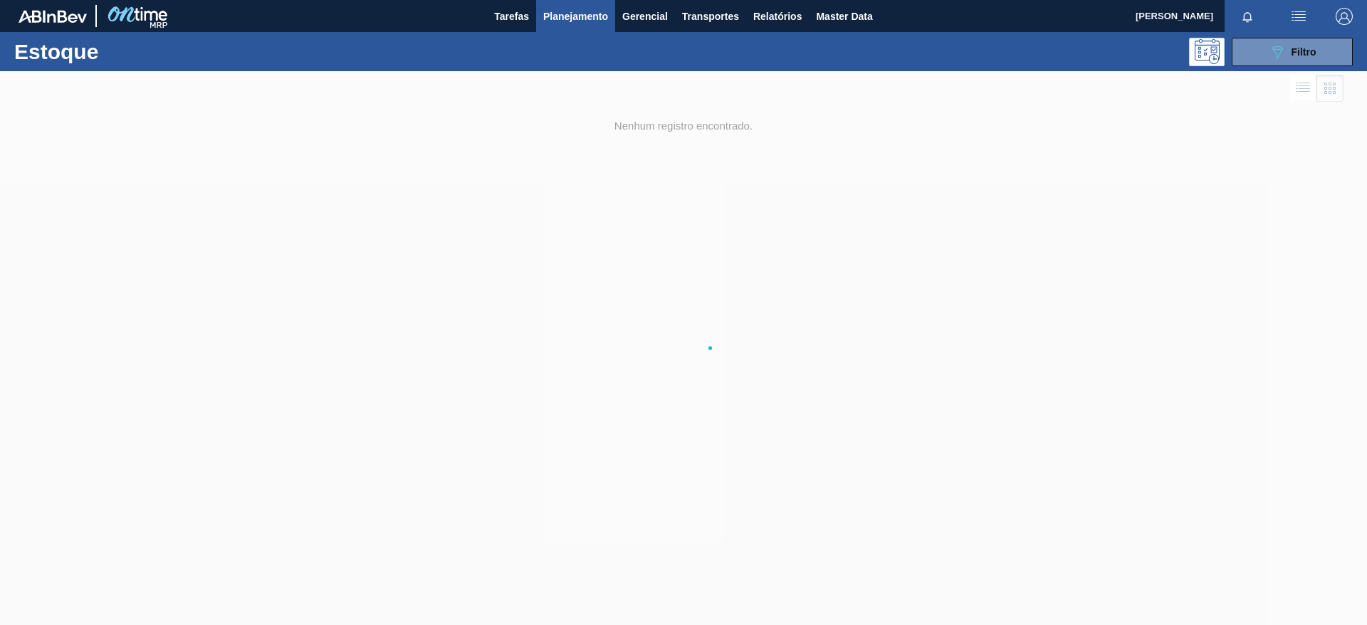 The image size is (1367, 625). I want to click on img: userActions, so click(1299, 16).